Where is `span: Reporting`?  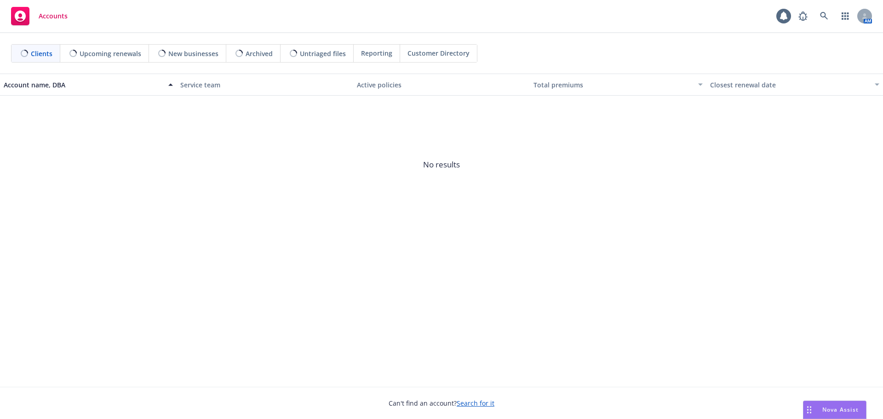 span: Reporting is located at coordinates (377, 53).